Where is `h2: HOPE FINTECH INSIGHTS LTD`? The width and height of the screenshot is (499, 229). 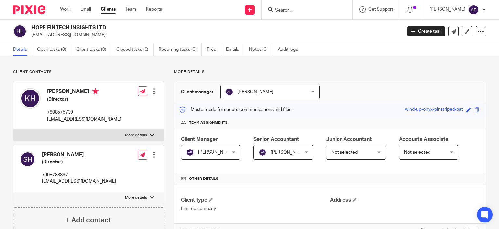 h2: HOPE FINTECH INSIGHTS LTD is located at coordinates (178, 28).